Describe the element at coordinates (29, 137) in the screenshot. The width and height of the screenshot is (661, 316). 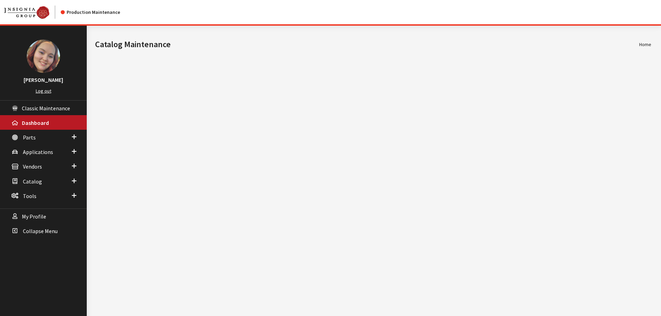
I see `span: Parts` at that location.